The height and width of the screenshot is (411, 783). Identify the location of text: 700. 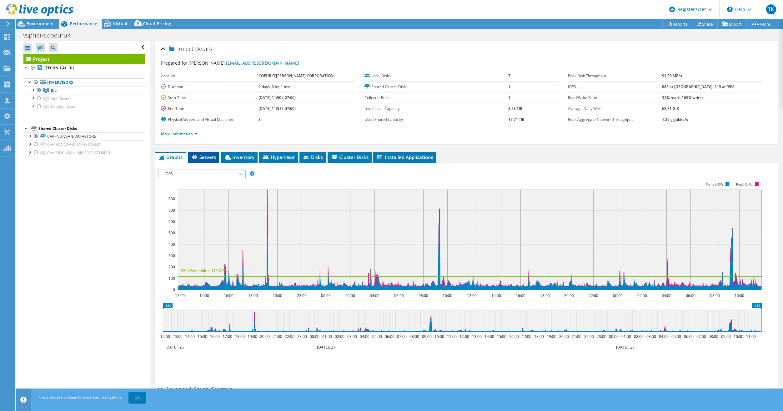
(172, 210).